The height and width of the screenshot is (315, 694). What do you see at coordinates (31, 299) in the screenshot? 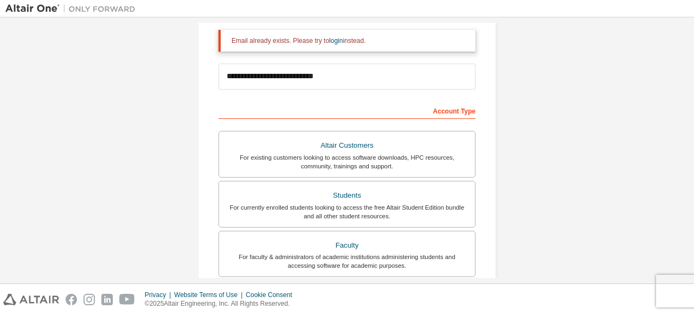
I see `img: altair_logo.svg` at bounding box center [31, 299].